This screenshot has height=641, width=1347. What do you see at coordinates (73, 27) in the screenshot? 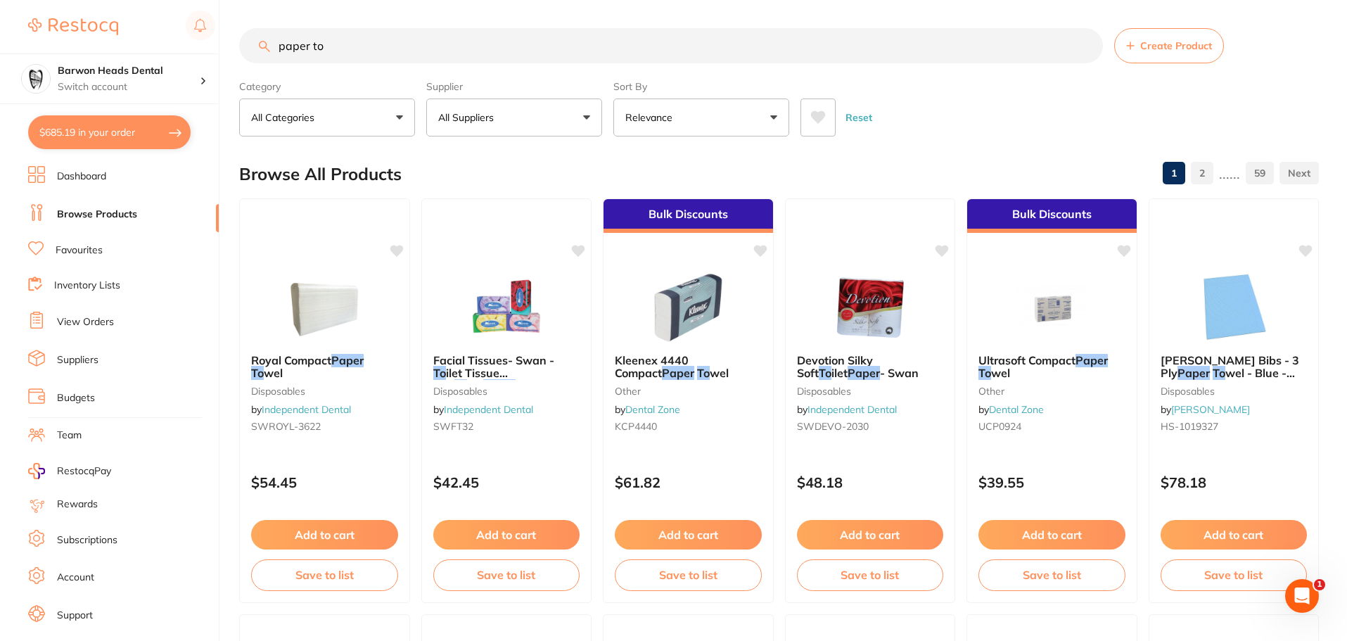
I see `a: Restocq Logo` at bounding box center [73, 27].